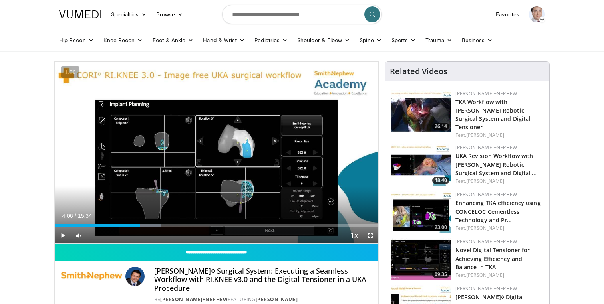 This screenshot has width=604, height=304. I want to click on span: 09:35, so click(441, 275).